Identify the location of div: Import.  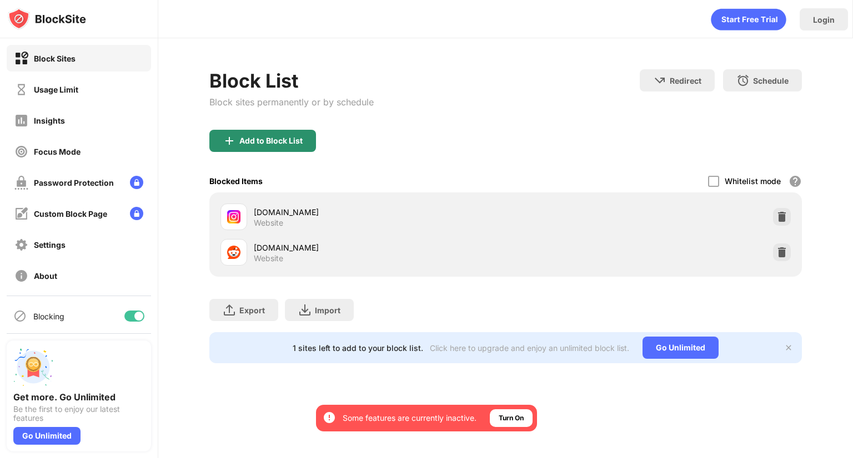
(327, 310).